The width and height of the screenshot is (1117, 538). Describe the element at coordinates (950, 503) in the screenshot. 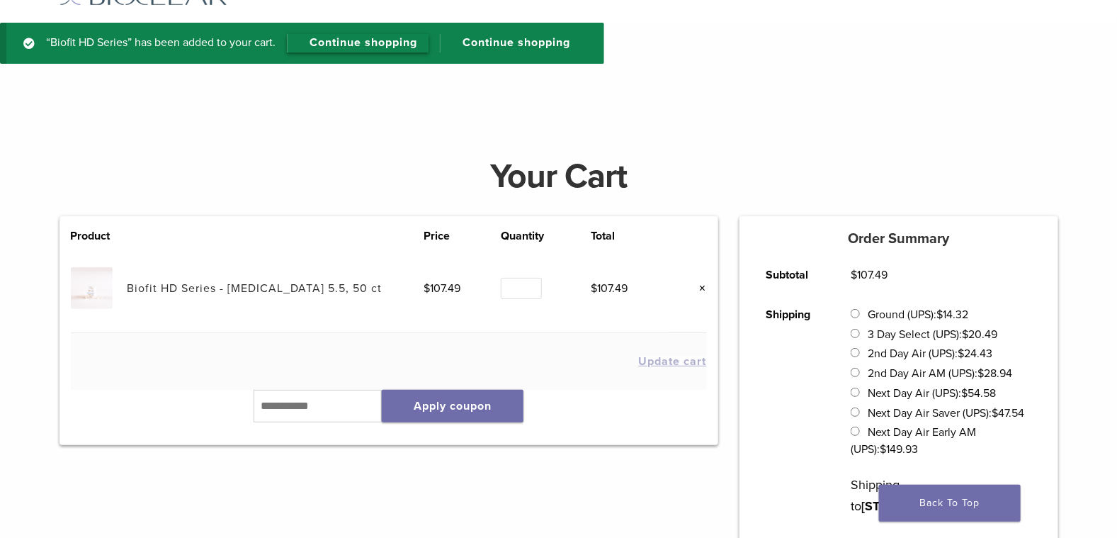

I see `a: Back To Top` at that location.